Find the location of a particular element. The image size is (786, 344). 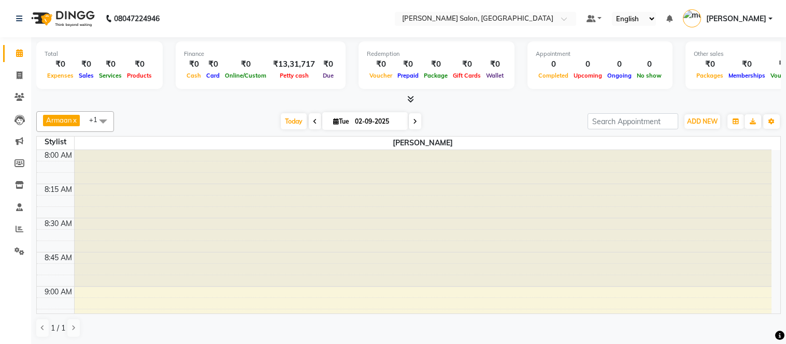

div: Appointment is located at coordinates (600, 54).